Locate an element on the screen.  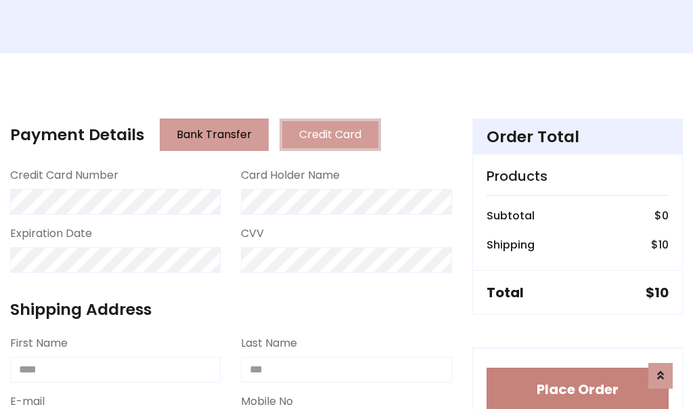
label: Last Name is located at coordinates (269, 343).